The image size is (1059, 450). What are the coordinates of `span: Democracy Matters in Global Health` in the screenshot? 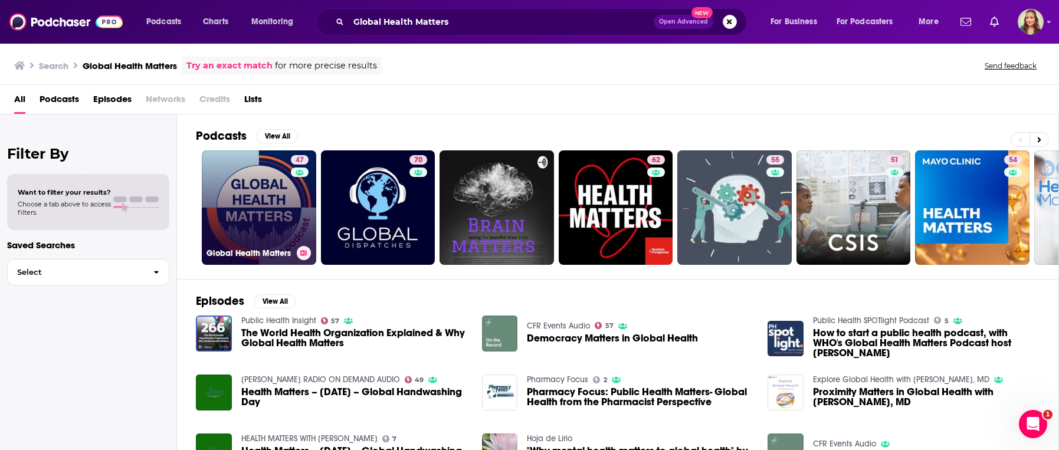 It's located at (612, 338).